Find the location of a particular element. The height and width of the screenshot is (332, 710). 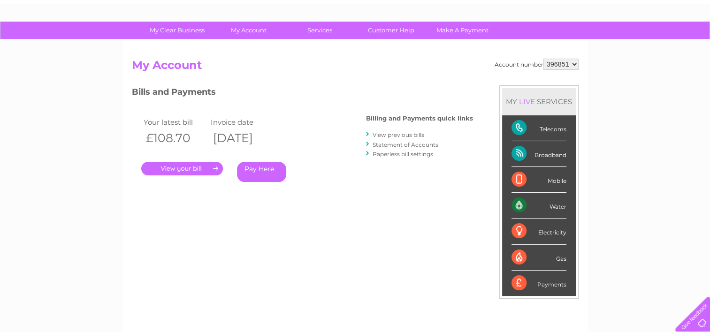

a: Contact is located at coordinates (659, 43).